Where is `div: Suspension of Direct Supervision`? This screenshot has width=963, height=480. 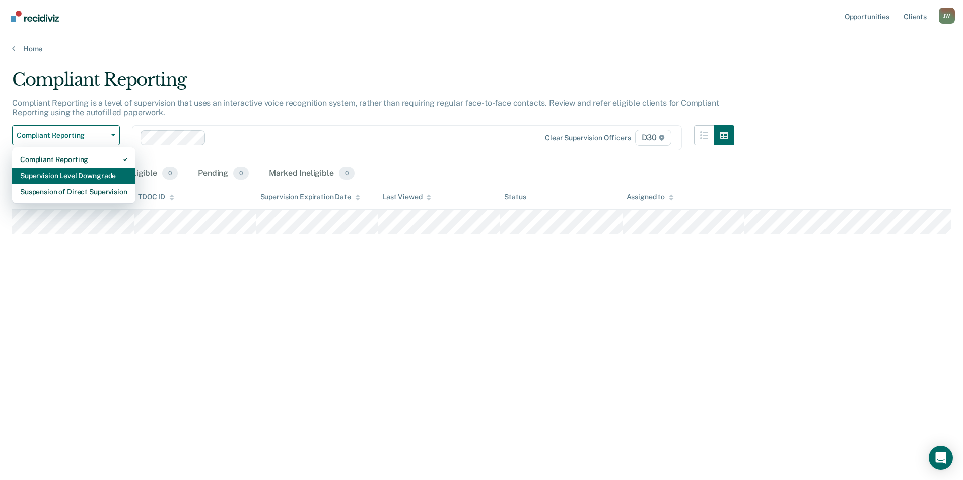 div: Suspension of Direct Supervision is located at coordinates (74, 192).